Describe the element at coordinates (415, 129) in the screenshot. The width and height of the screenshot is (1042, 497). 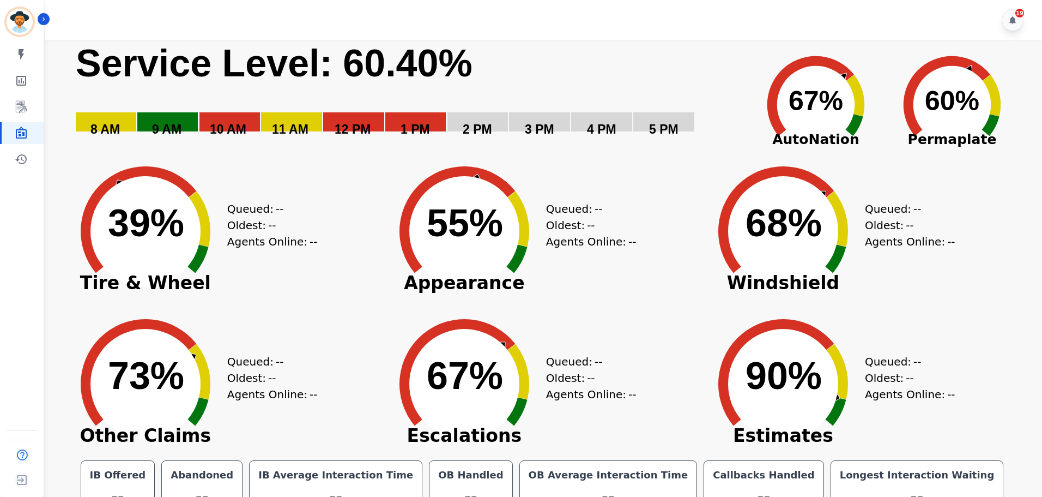
I see `text: 1 PM` at that location.